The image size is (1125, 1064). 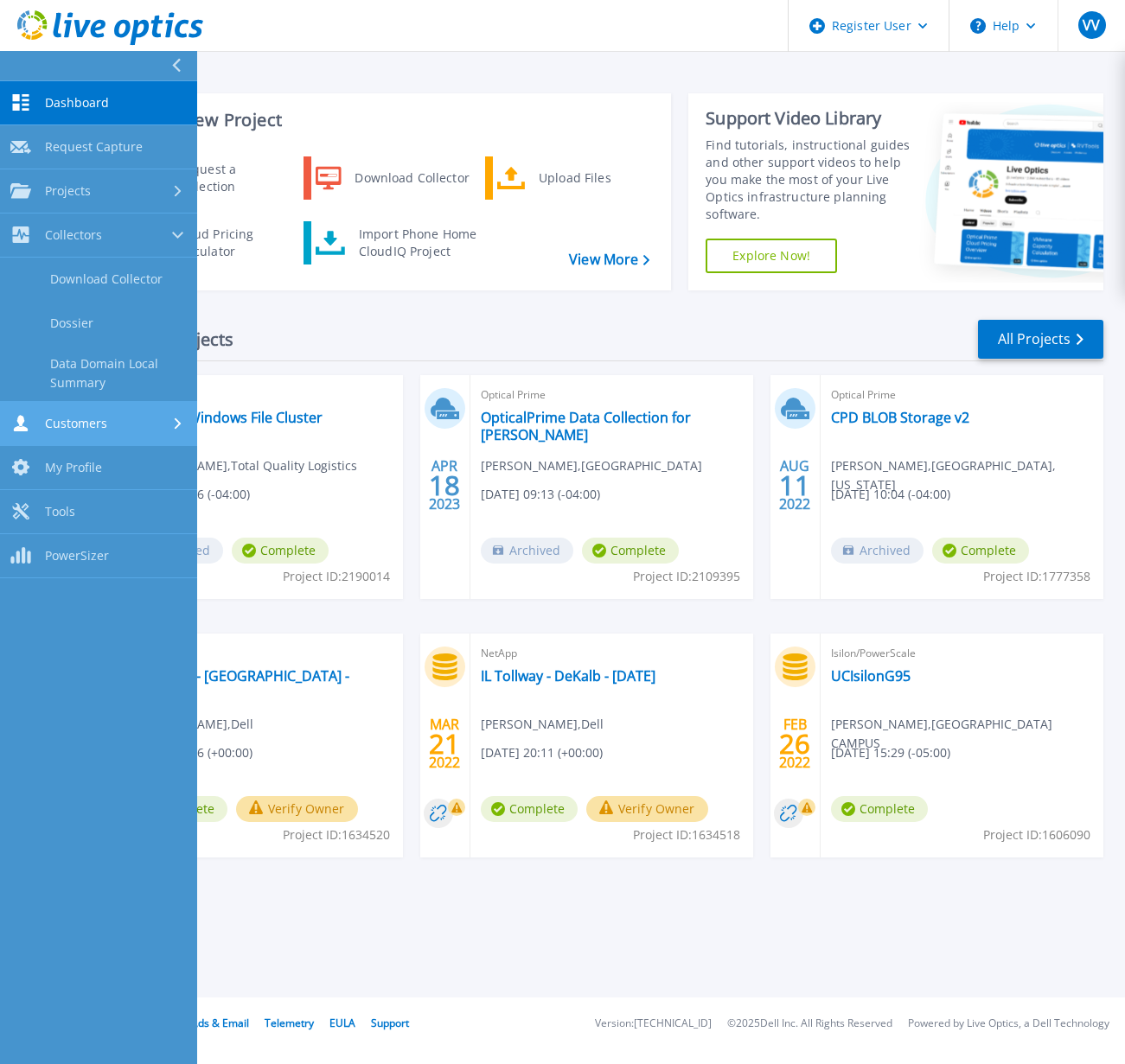 I want to click on span: Tools, so click(x=60, y=512).